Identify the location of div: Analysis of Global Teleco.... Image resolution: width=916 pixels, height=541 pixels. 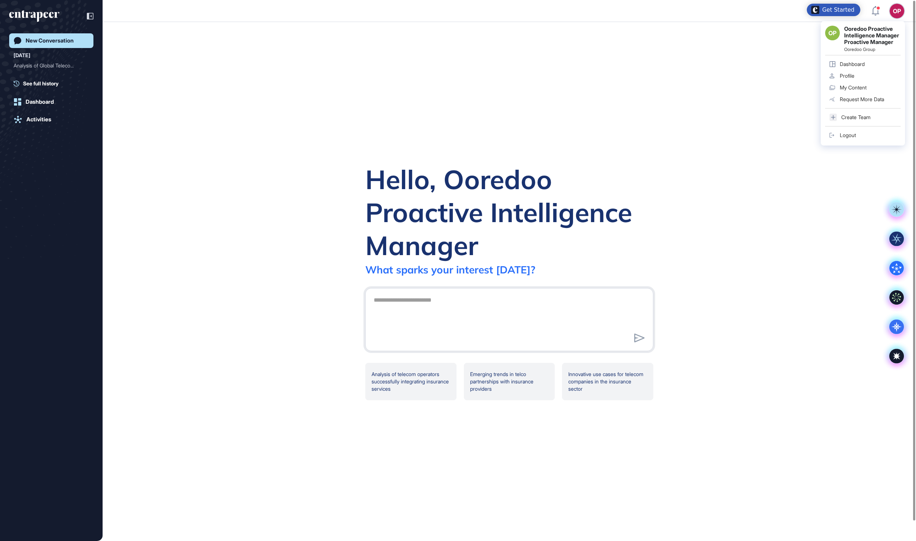
(48, 66).